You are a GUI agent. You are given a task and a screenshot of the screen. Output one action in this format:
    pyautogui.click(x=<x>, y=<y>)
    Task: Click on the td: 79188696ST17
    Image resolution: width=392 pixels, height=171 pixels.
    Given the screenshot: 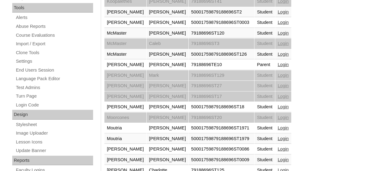 What is the action you would take?
    pyautogui.click(x=222, y=97)
    